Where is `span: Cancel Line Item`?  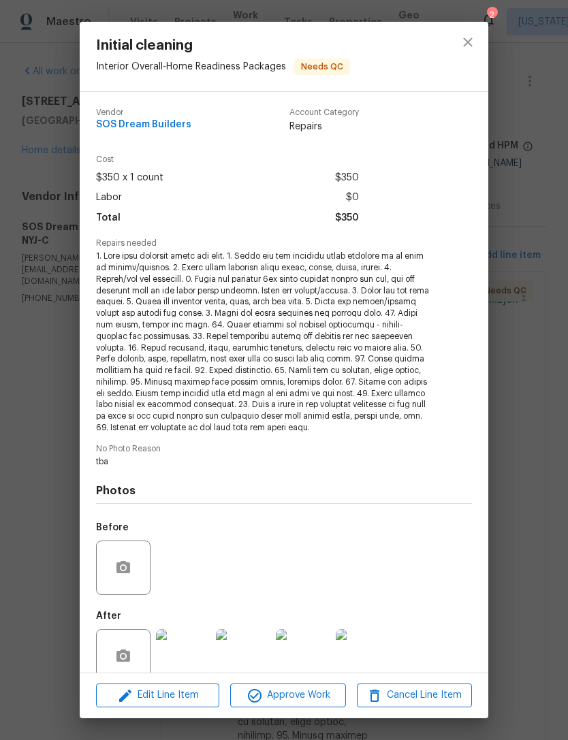 span: Cancel Line Item is located at coordinates (414, 695).